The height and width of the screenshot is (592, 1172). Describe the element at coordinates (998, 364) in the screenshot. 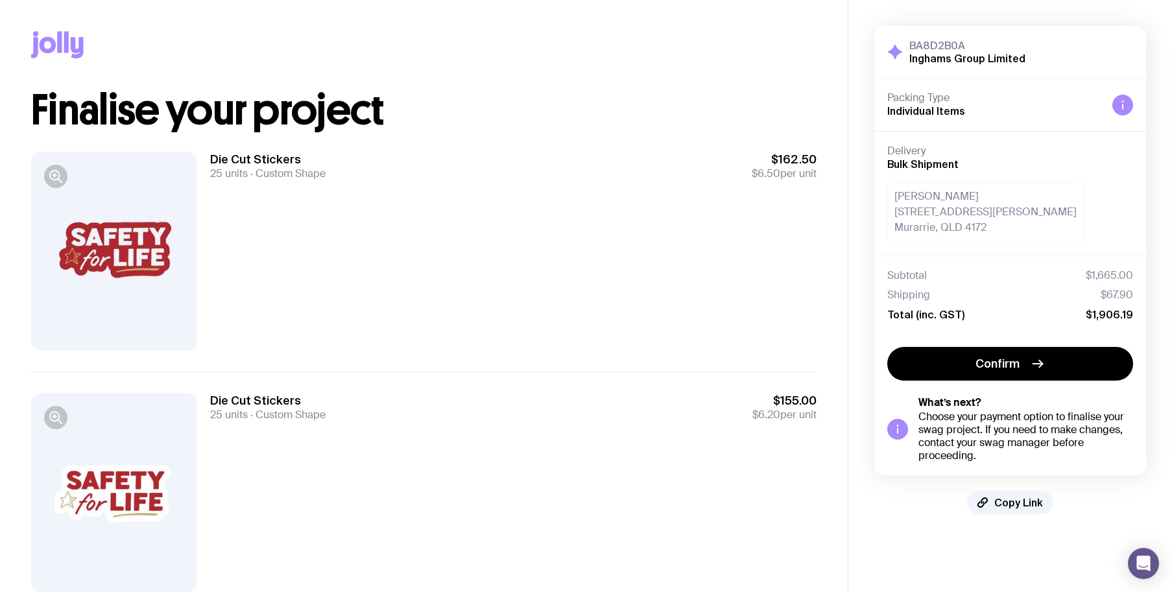

I see `span: Confirm` at that location.